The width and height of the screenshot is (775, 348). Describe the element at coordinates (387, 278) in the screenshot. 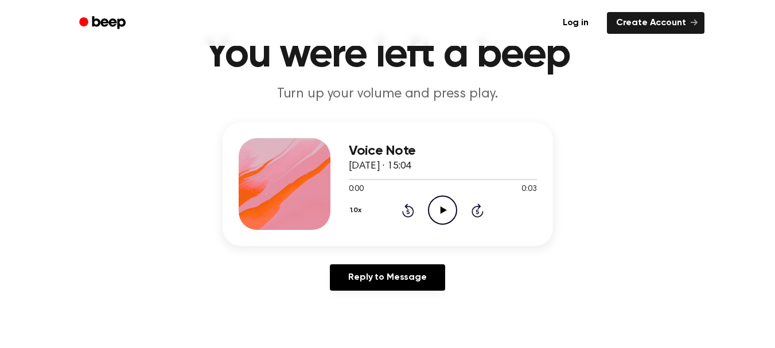

I see `a: Reply to Message` at that location.